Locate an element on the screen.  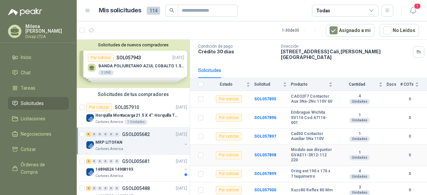
a: SOL057899 is located at coordinates (265, 174).